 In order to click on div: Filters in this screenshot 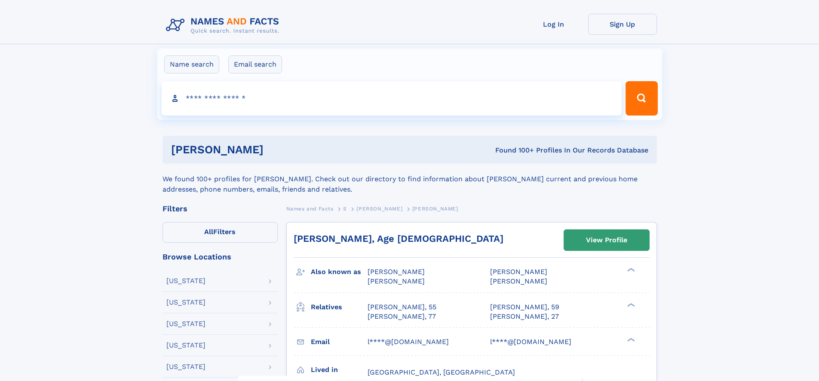, I will do `click(220, 209)`.